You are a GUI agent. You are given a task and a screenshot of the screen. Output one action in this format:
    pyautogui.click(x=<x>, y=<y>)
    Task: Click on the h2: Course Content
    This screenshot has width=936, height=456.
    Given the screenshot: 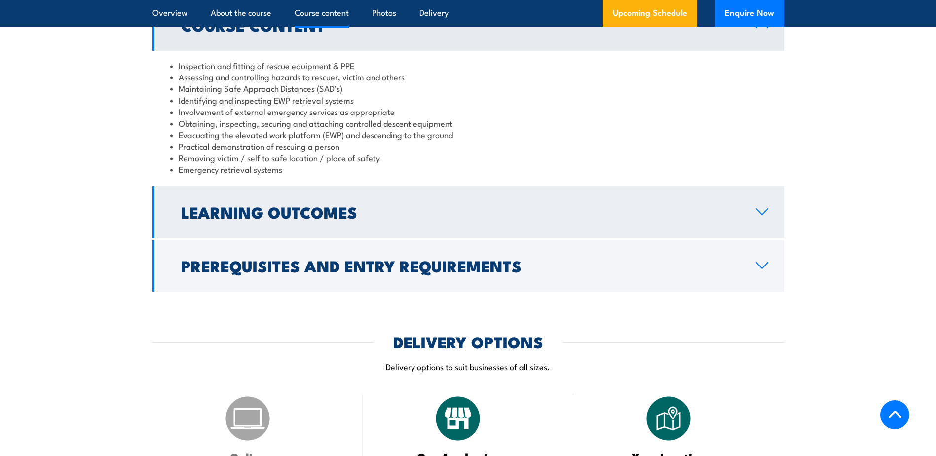 What is the action you would take?
    pyautogui.click(x=460, y=25)
    